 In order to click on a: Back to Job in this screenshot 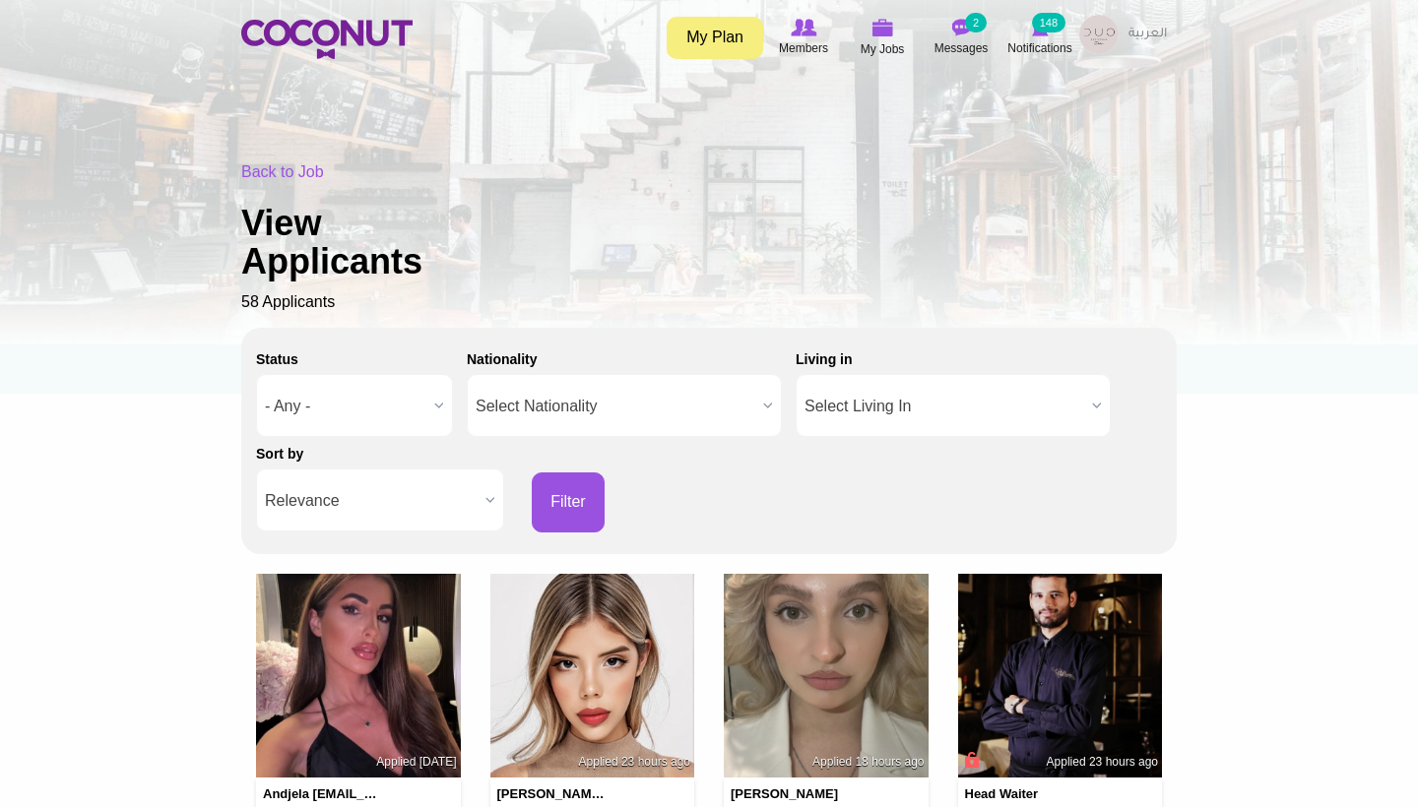, I will do `click(283, 171)`.